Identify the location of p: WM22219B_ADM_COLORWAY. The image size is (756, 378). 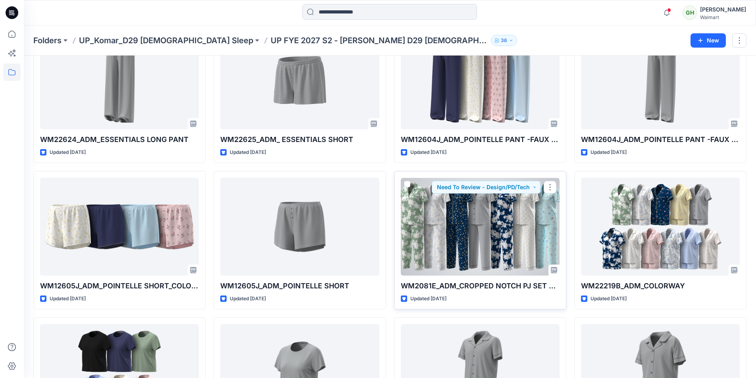
(661, 286).